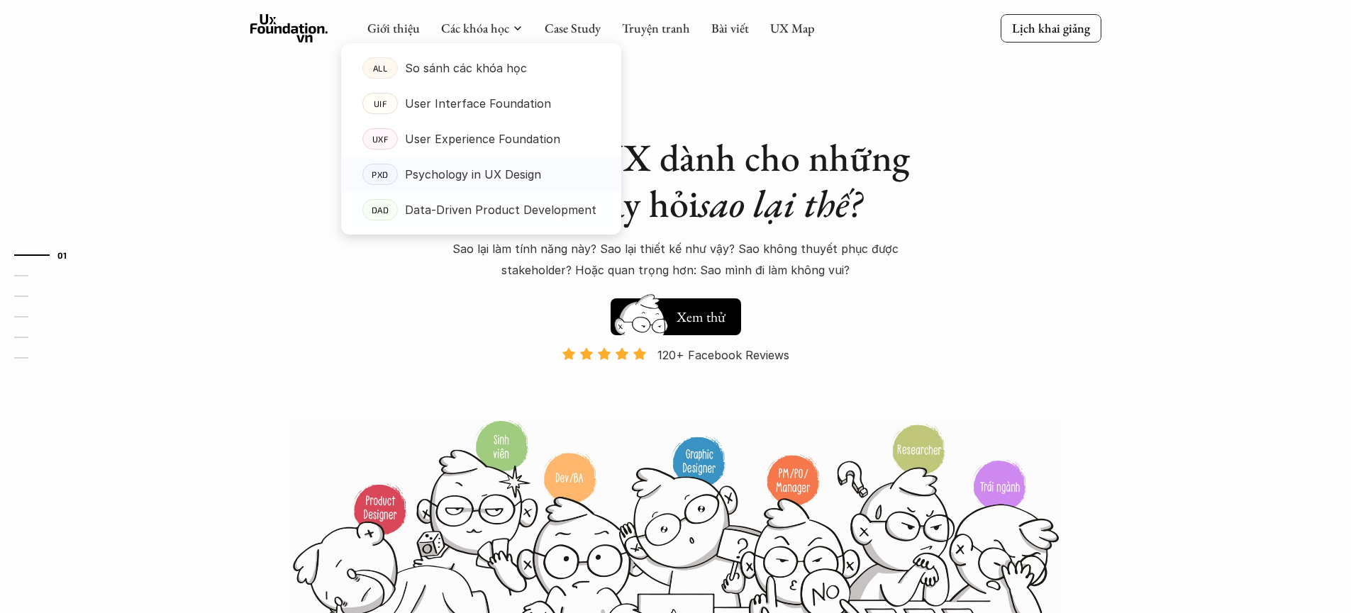 The width and height of the screenshot is (1351, 613). What do you see at coordinates (676, 313) in the screenshot?
I see `a: Xem thử` at bounding box center [676, 313].